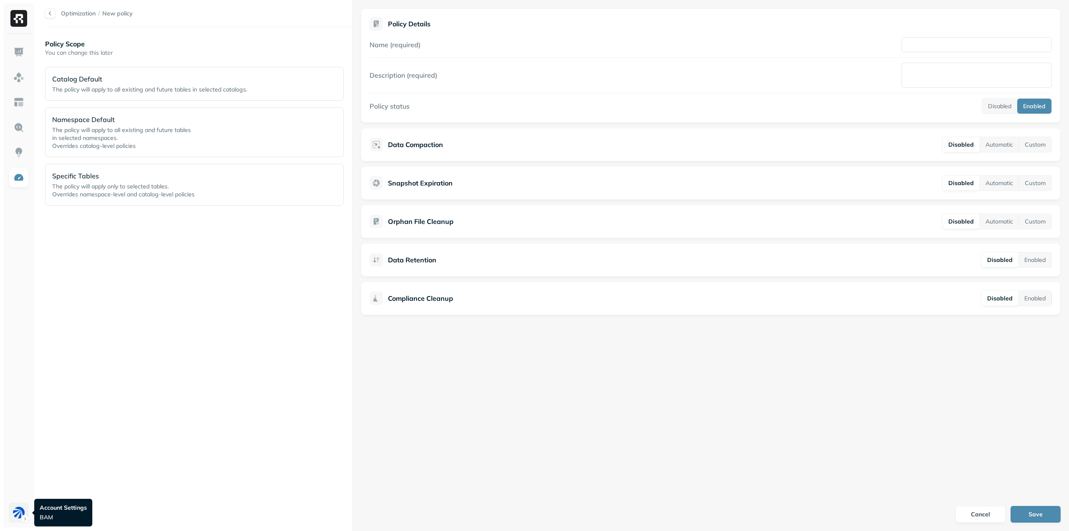 The image size is (1069, 531). I want to click on div: Specific TablesThe policy will apply only to selected tables.Overrides namespace-level and catalo..., so click(194, 185).